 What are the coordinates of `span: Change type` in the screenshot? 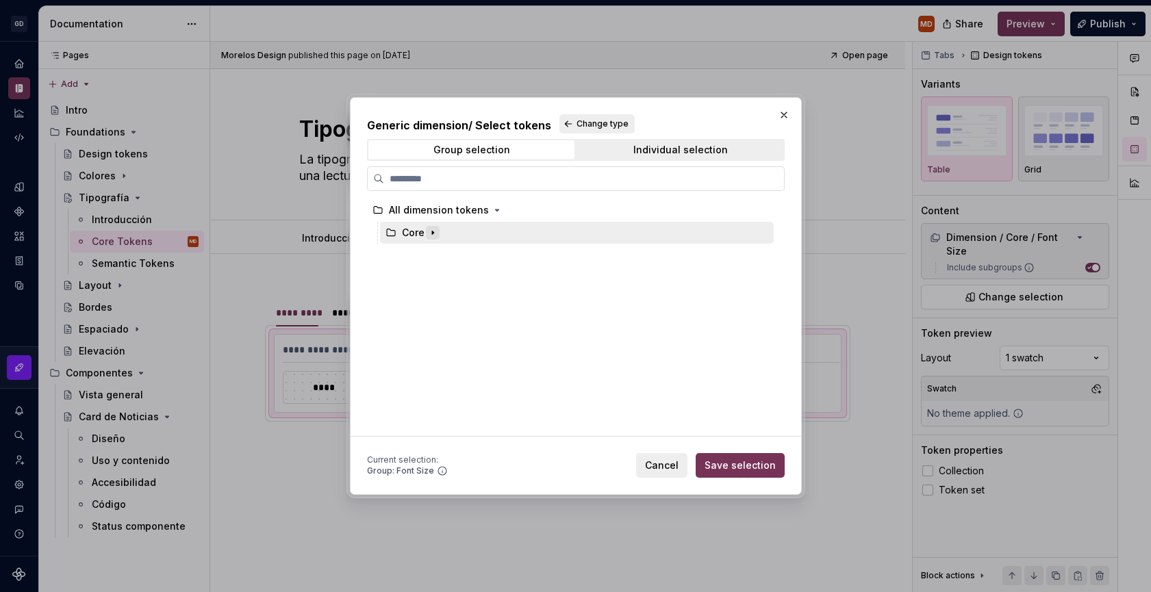 It's located at (603, 124).